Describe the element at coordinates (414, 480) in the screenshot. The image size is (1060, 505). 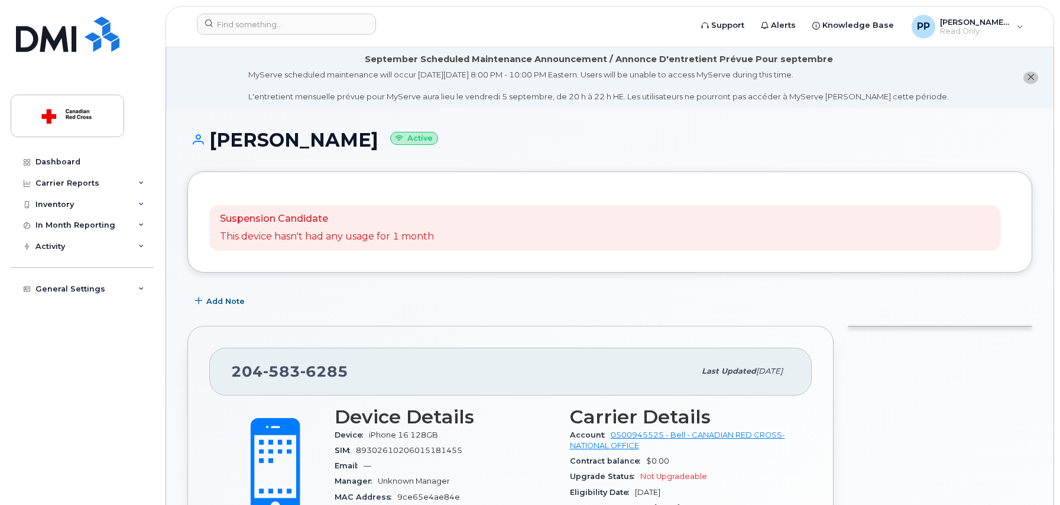
I see `span: Unknown Manager` at that location.